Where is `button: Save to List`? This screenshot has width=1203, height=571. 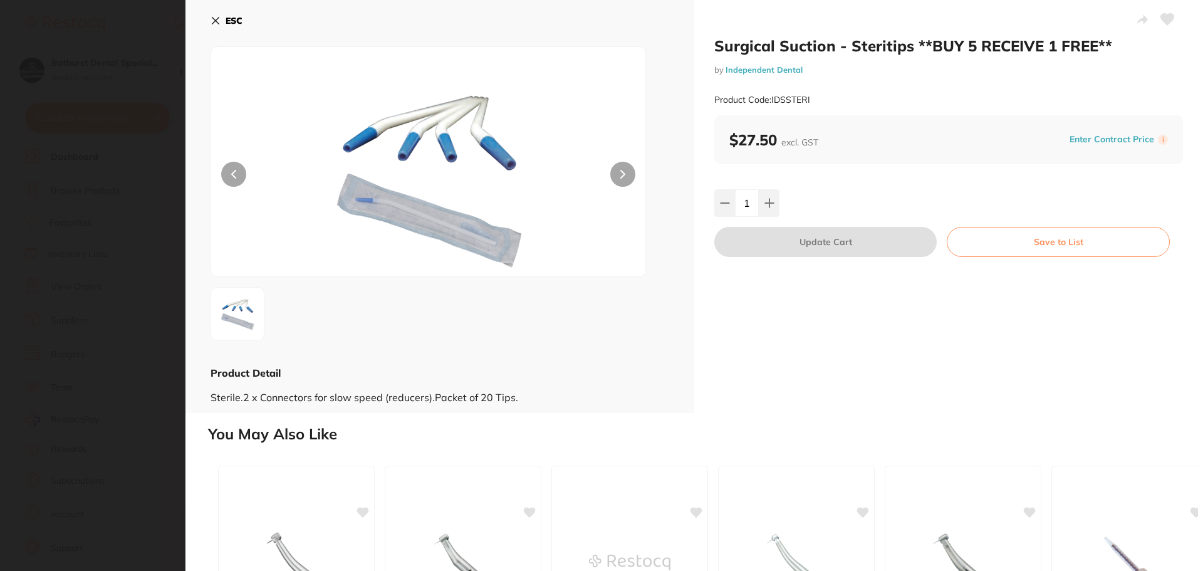 button: Save to List is located at coordinates (1058, 242).